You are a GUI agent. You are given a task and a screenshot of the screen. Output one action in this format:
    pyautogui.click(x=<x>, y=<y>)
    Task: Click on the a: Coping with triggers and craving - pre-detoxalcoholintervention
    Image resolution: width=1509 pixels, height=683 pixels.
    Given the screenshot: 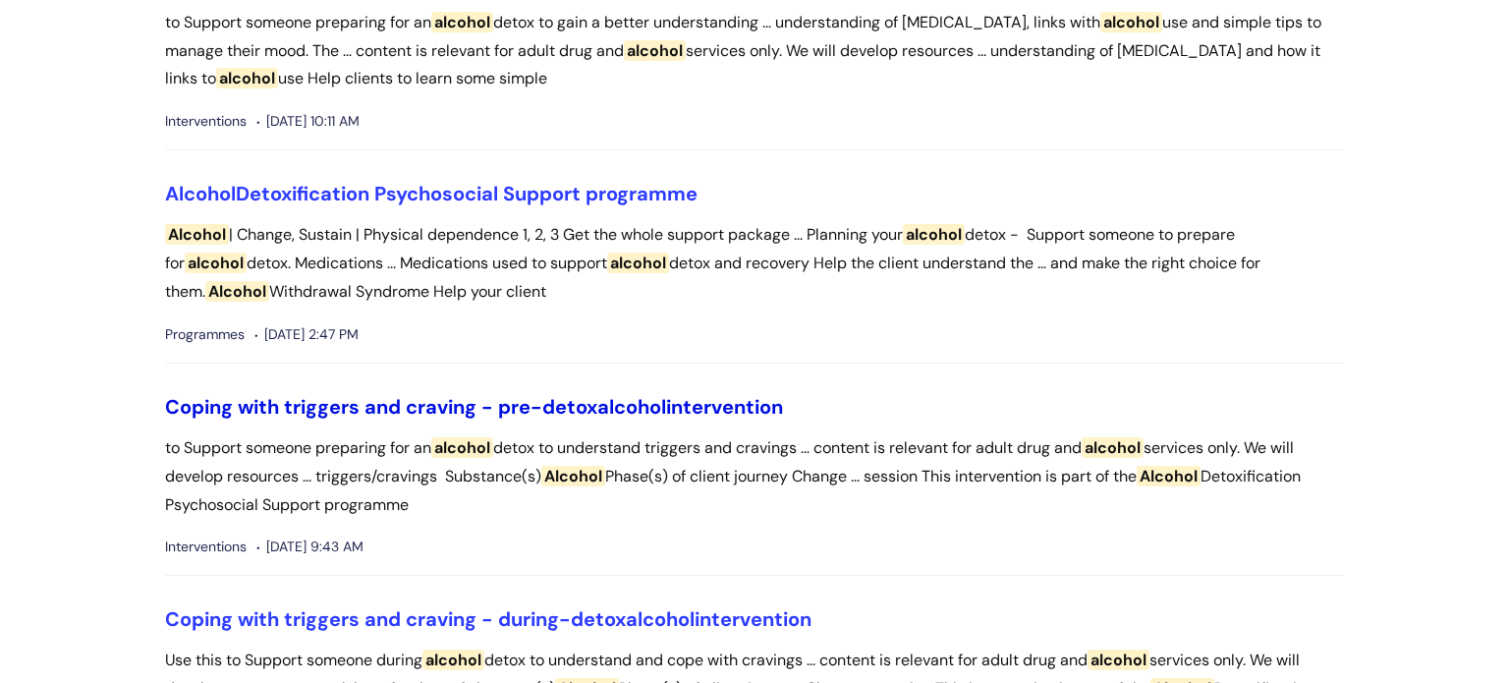 What is the action you would take?
    pyautogui.click(x=474, y=407)
    